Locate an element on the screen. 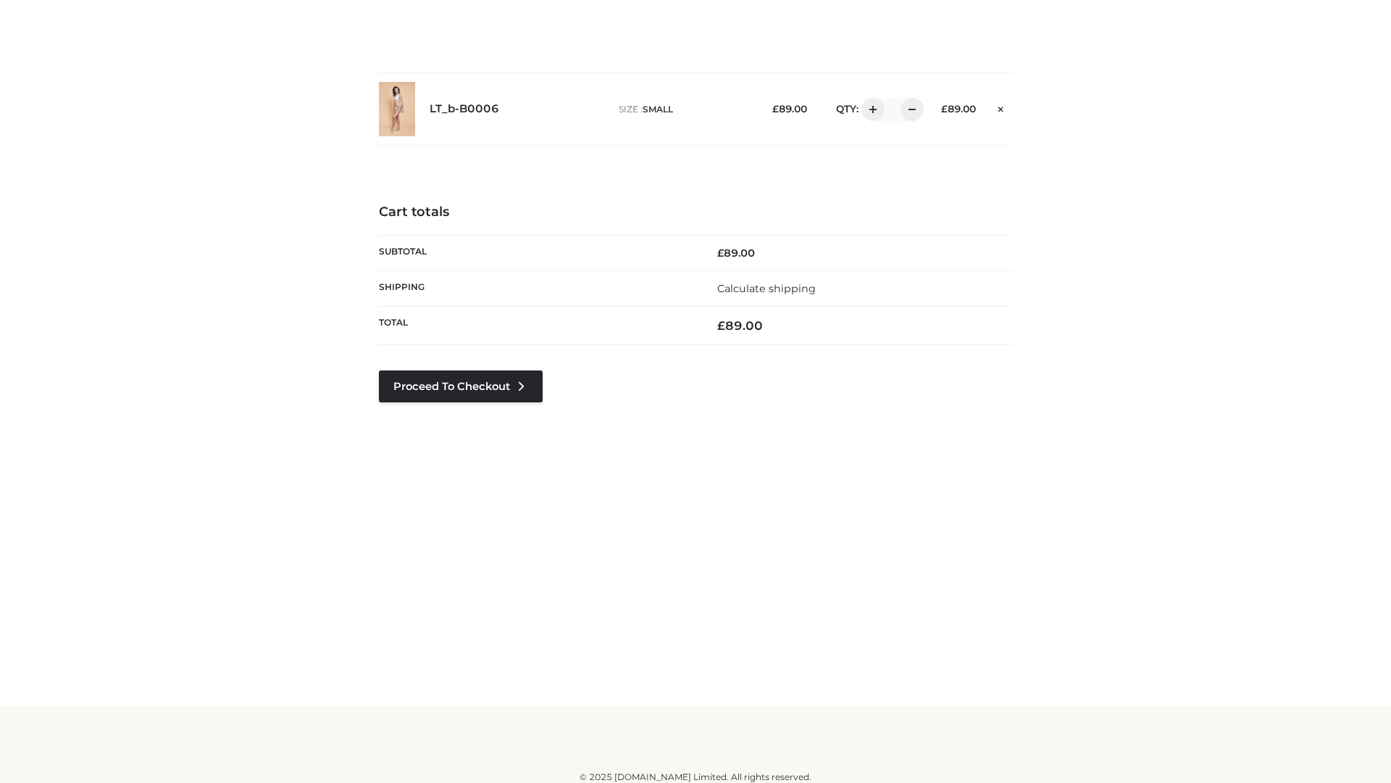 The width and height of the screenshot is (1391, 783). p: size : is located at coordinates (684, 109).